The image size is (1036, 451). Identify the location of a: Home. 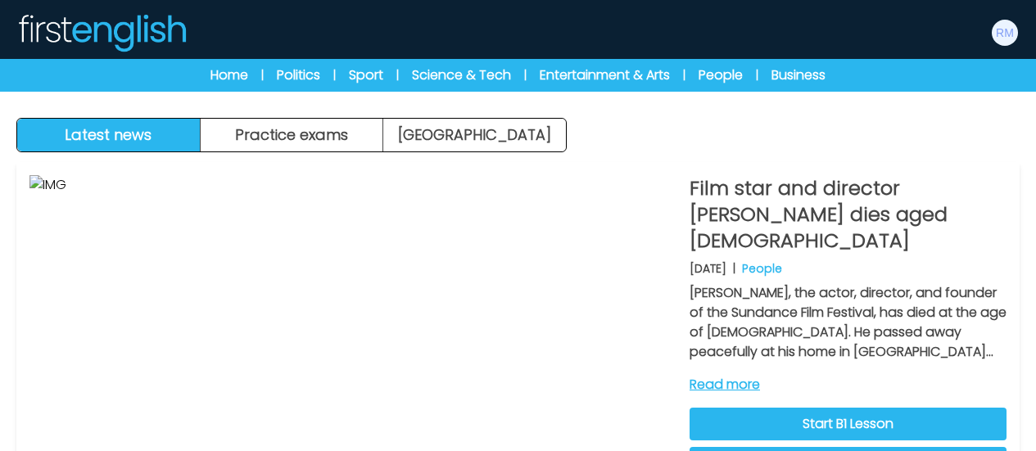
(229, 75).